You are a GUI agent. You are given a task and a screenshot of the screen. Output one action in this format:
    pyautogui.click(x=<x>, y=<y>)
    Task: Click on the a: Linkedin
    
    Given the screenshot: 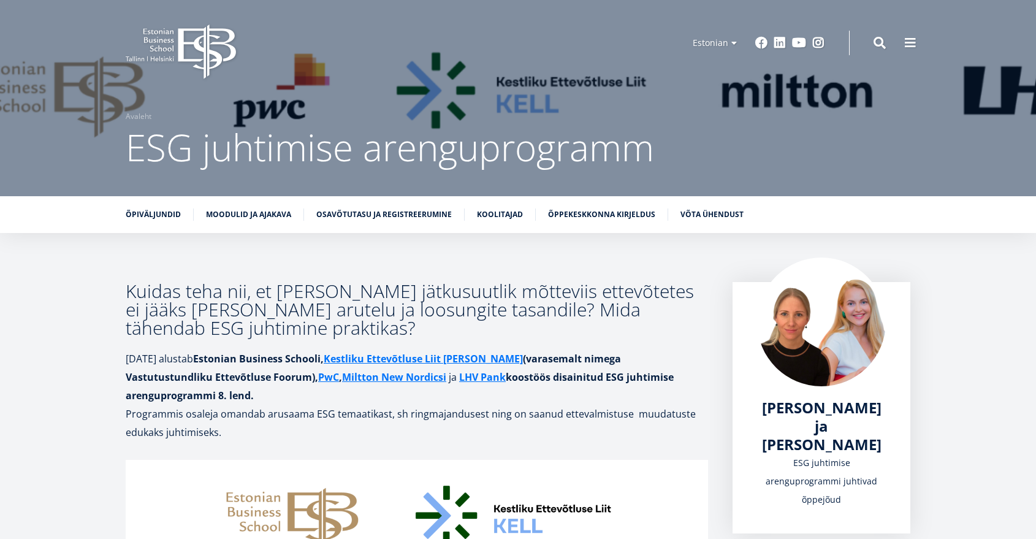 What is the action you would take?
    pyautogui.click(x=780, y=43)
    